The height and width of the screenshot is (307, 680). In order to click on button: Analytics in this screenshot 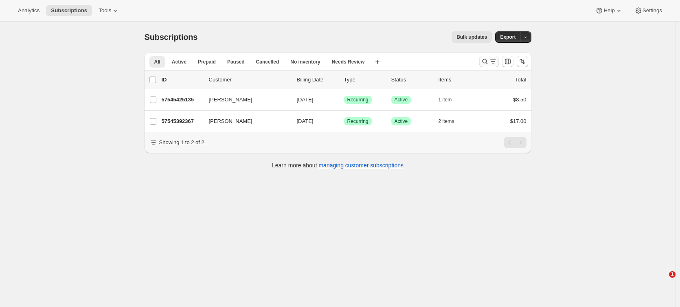, I will do `click(28, 11)`.